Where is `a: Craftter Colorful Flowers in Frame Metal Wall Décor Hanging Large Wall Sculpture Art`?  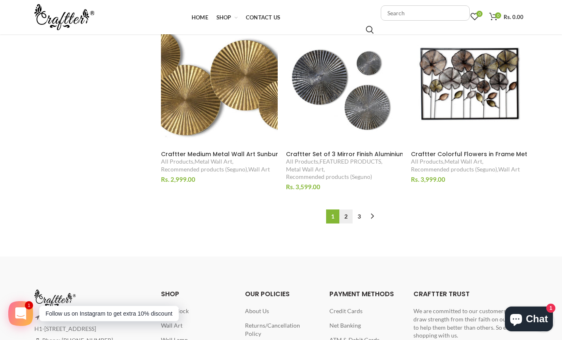 a: Craftter Colorful Flowers in Frame Metal Wall Décor Hanging Large Wall Sculpture Art is located at coordinates (469, 154).